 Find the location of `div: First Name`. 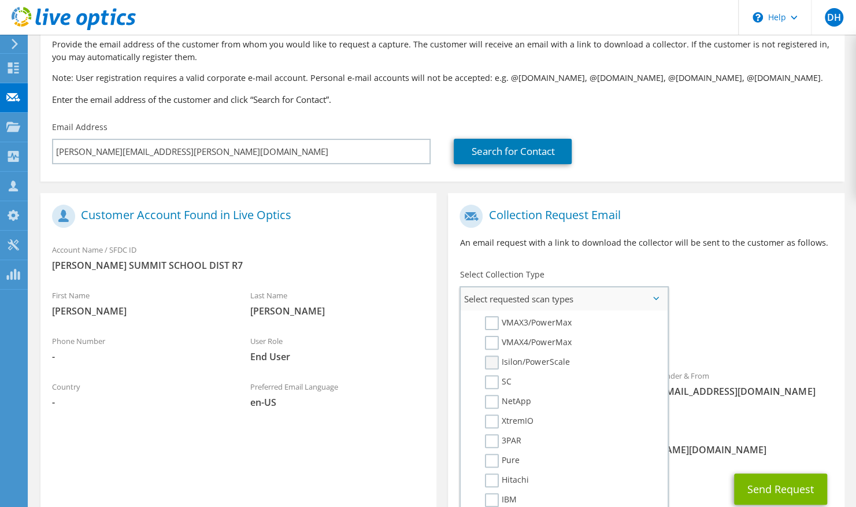

div: First Name is located at coordinates (139, 303).